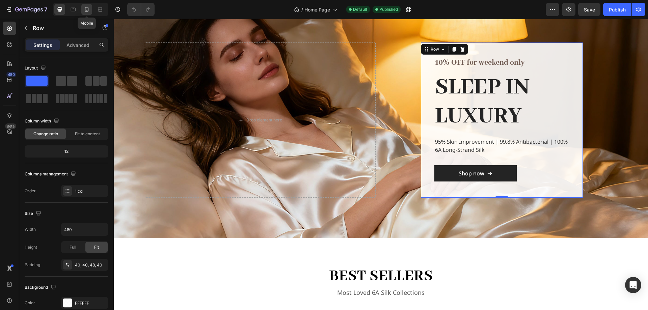 The image size is (648, 310). What do you see at coordinates (589, 9) in the screenshot?
I see `button: Save` at bounding box center [589, 9].